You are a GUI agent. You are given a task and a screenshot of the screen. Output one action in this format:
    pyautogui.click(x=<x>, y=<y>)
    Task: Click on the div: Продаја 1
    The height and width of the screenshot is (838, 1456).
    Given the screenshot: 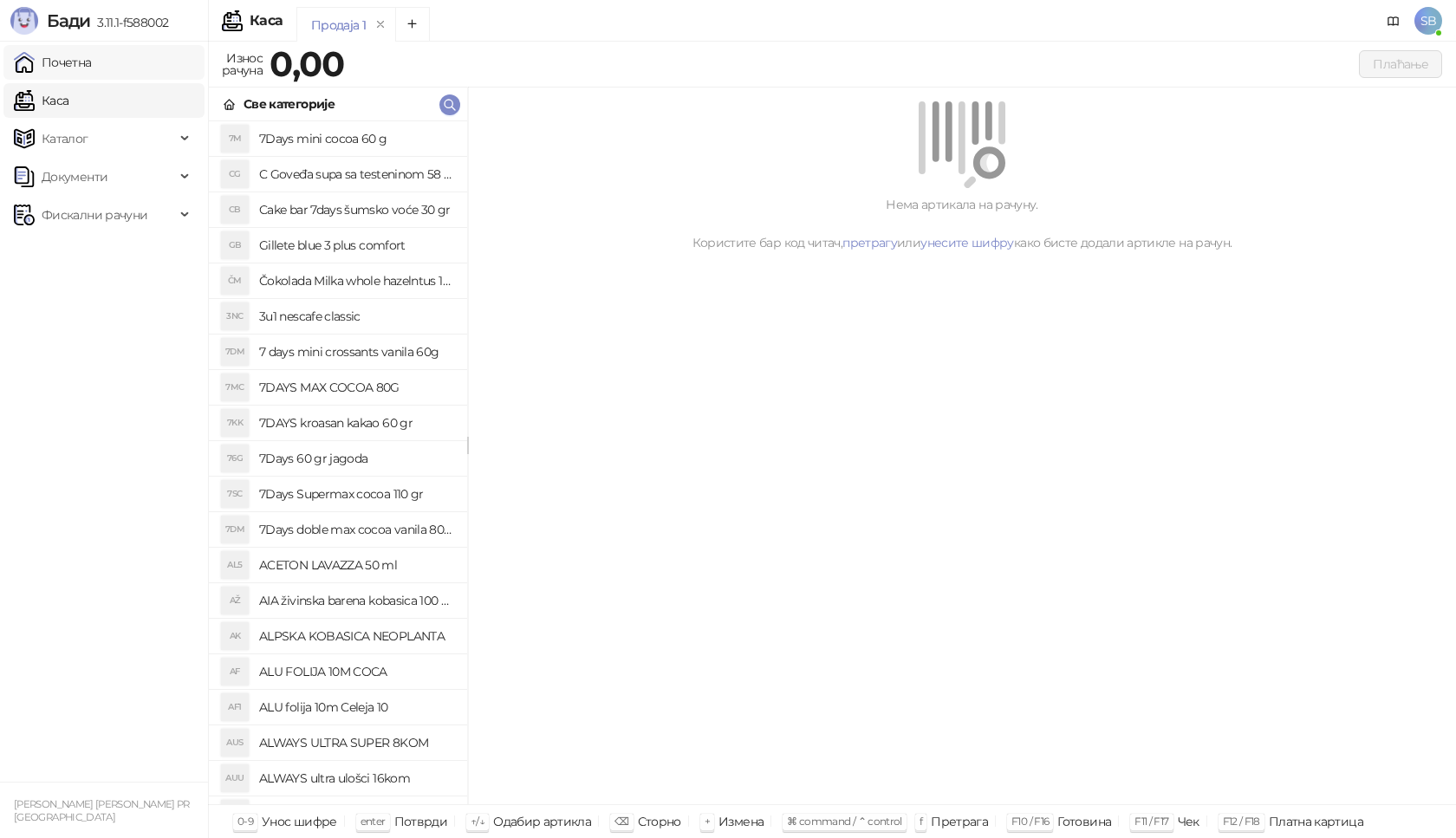 What is the action you would take?
    pyautogui.click(x=338, y=25)
    